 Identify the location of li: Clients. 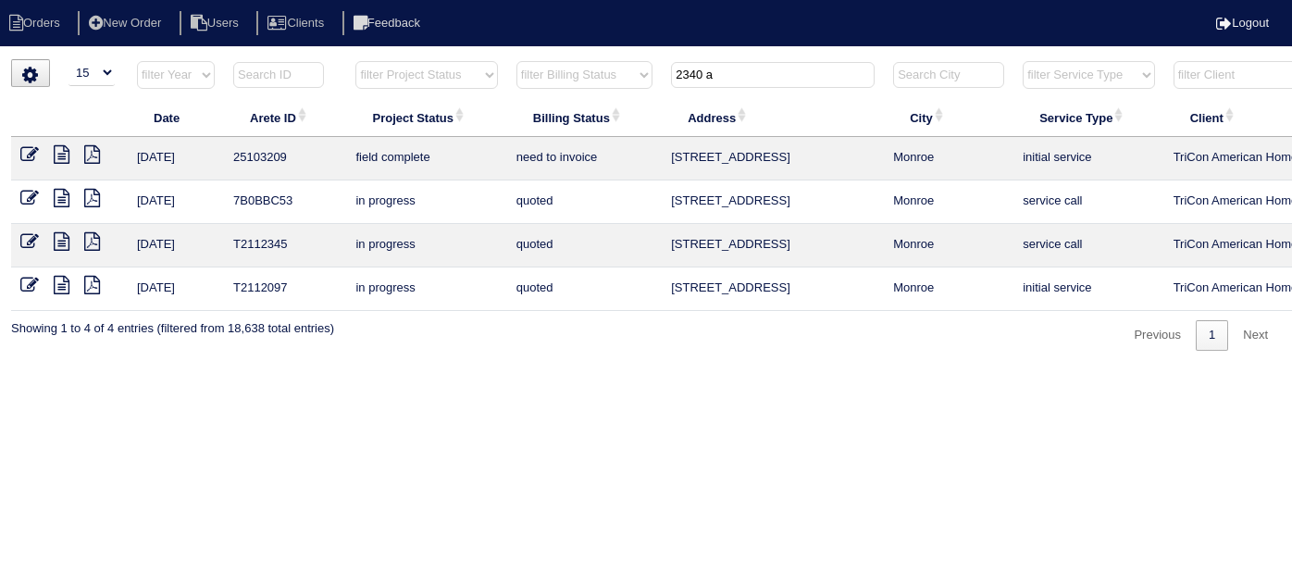
(297, 23).